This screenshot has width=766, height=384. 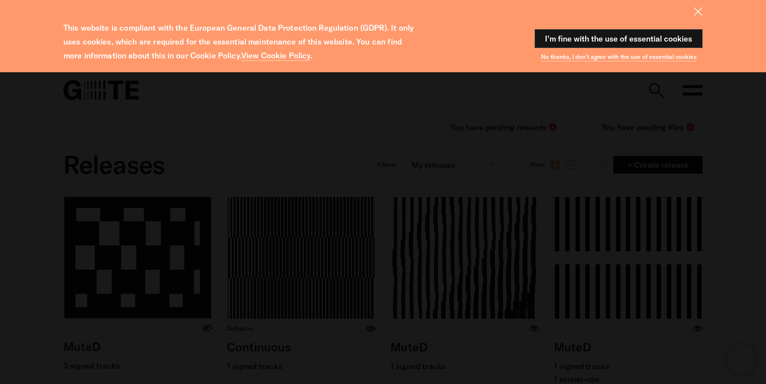 I want to click on a: View Cookie Policy, so click(x=275, y=55).